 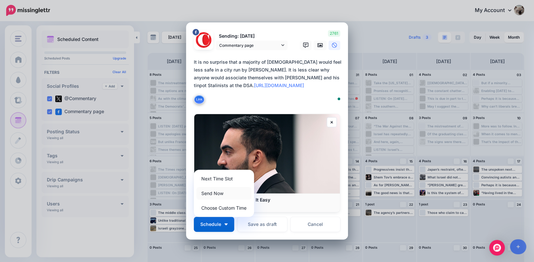 I want to click on img: 291864331_468958885230530_187971914351797662_n-bsa127305.png, so click(x=203, y=40).